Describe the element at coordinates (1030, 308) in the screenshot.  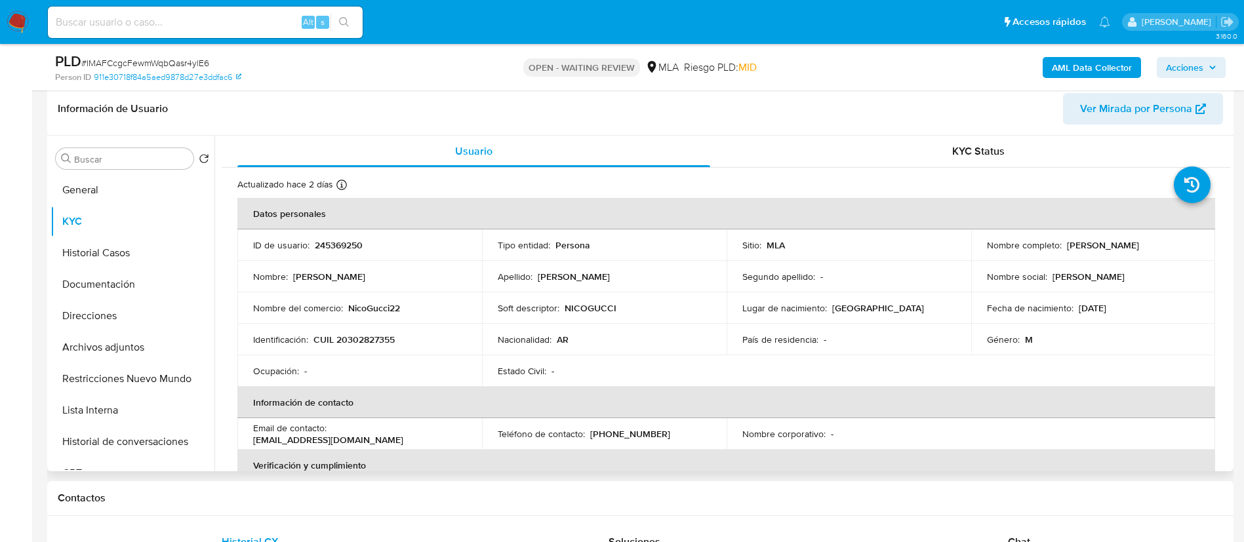
I see `p: Fecha de nacimiento :` at that location.